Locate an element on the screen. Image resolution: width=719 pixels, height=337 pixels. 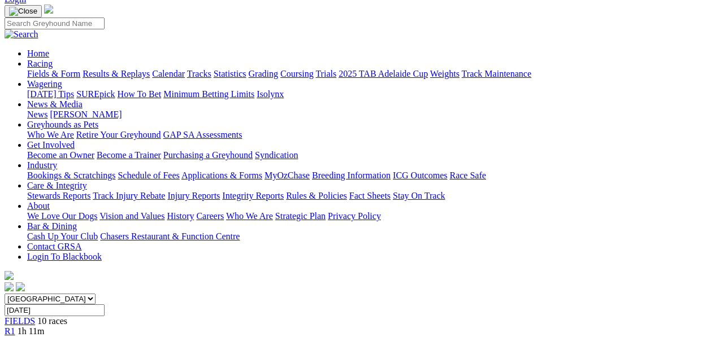
a: Careers is located at coordinates (210, 216).